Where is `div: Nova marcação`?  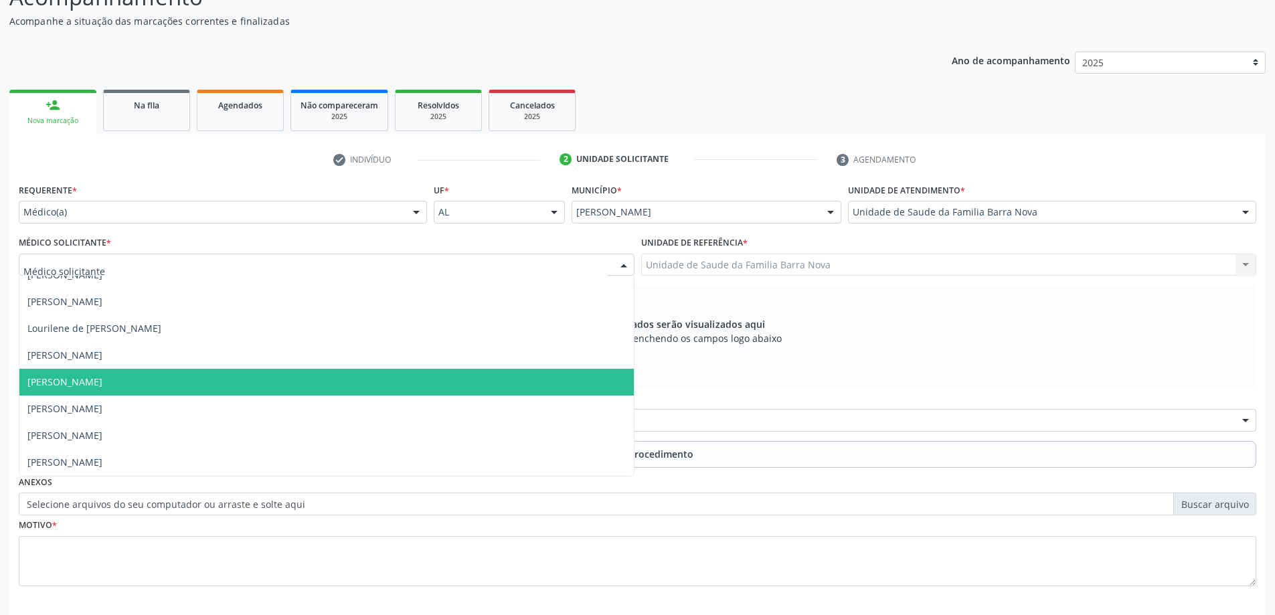
div: Nova marcação is located at coordinates (53, 120).